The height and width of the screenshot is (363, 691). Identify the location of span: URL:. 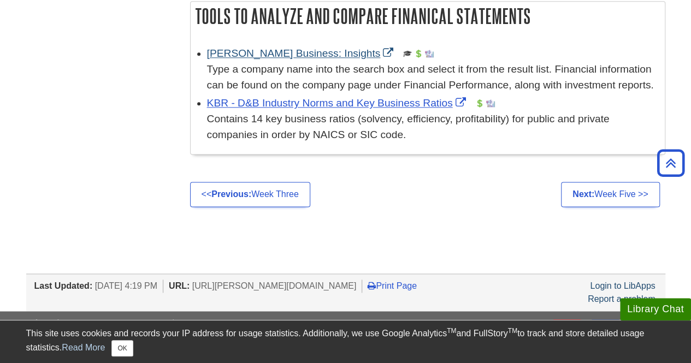
(179, 286).